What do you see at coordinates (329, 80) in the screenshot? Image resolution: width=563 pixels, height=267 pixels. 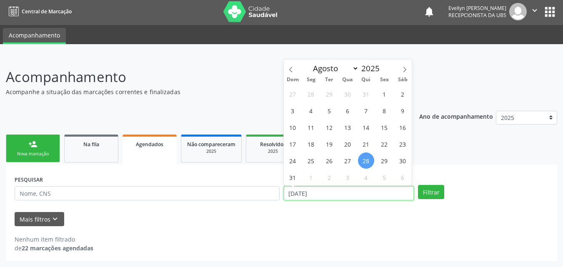 I see `span: Ter` at bounding box center [329, 80].